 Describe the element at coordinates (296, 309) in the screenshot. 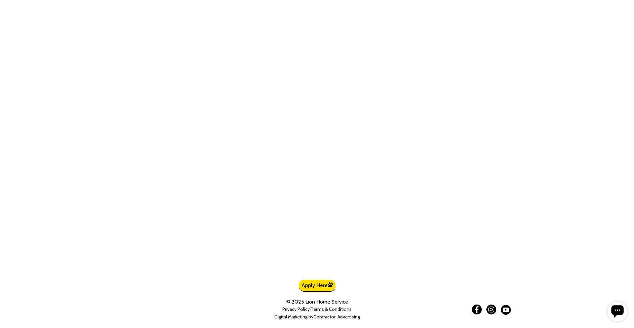

I see `a: Privacy Policy` at that location.